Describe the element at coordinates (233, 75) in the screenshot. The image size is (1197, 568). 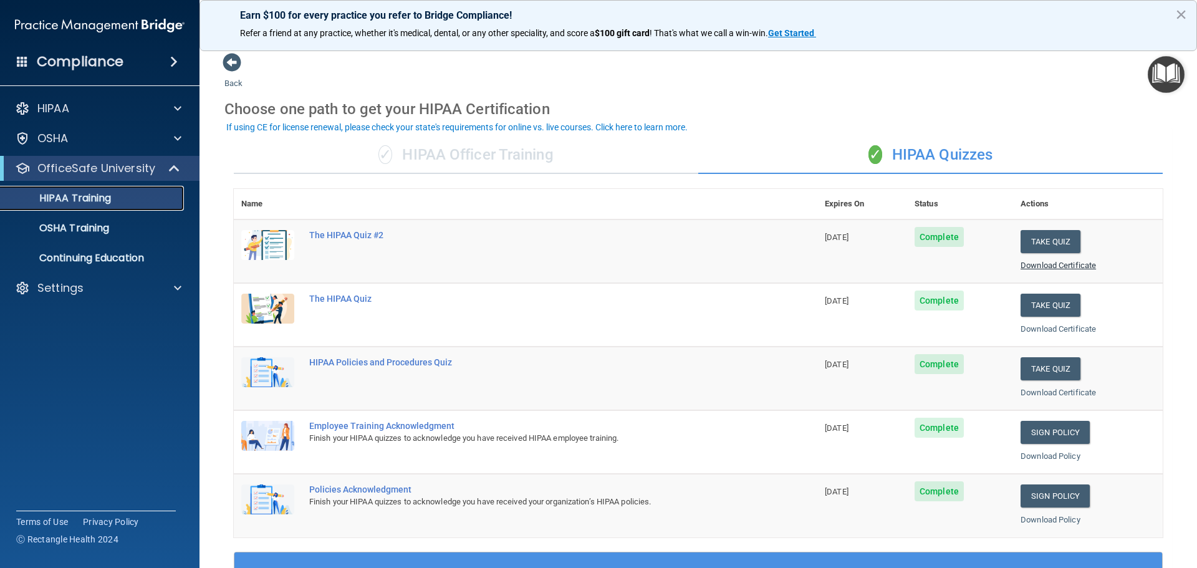
I see `a: Back` at that location.